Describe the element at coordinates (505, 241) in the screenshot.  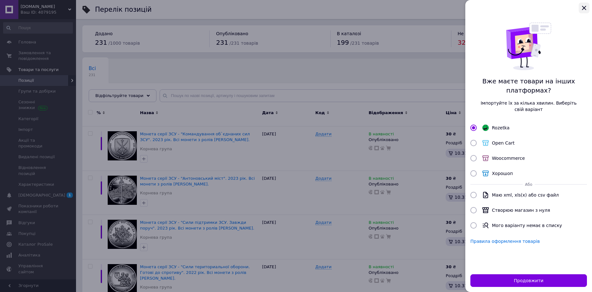
I see `a: Правила оформлення товарів` at that location.